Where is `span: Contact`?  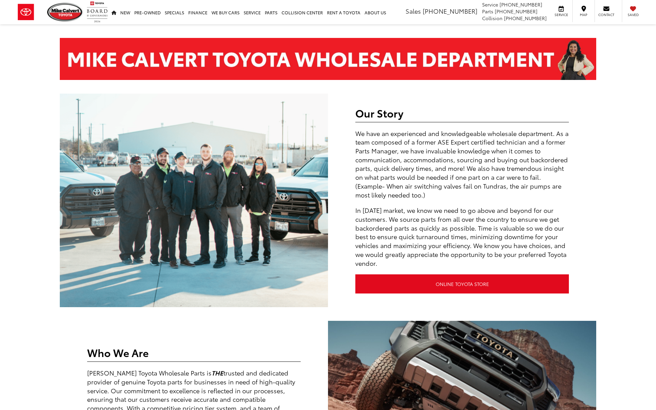
span: Contact is located at coordinates (606, 15).